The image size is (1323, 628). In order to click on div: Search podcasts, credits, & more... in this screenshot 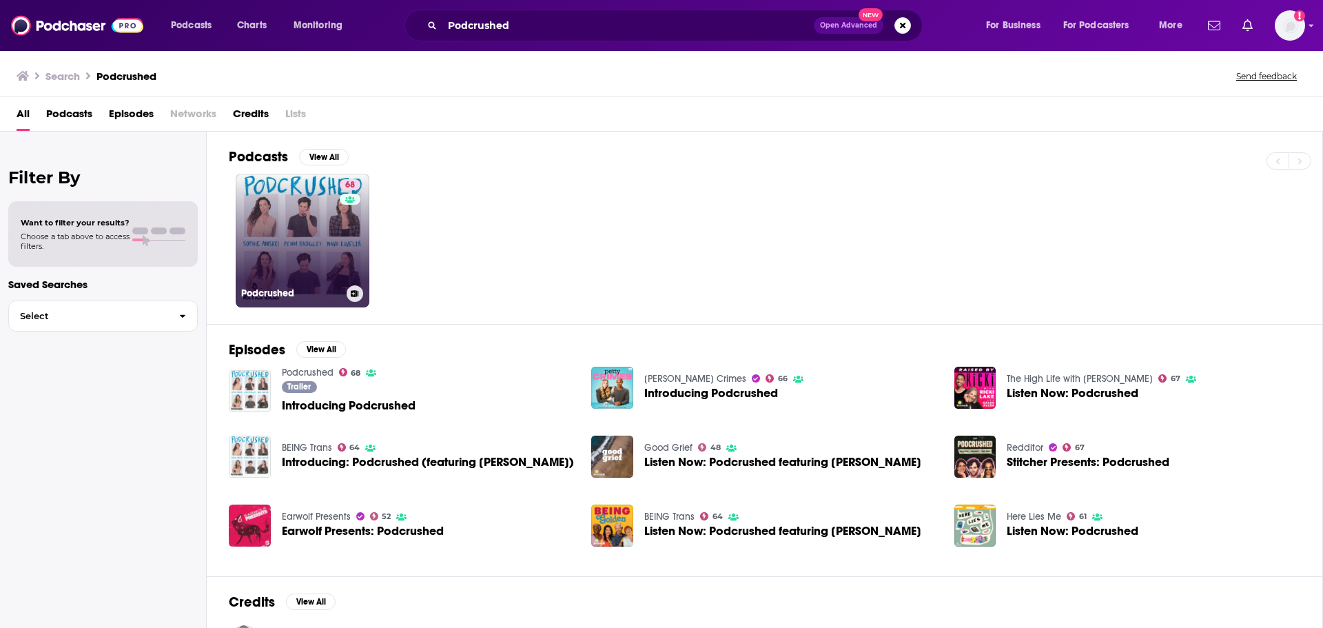, I will do `click(677, 25)`.